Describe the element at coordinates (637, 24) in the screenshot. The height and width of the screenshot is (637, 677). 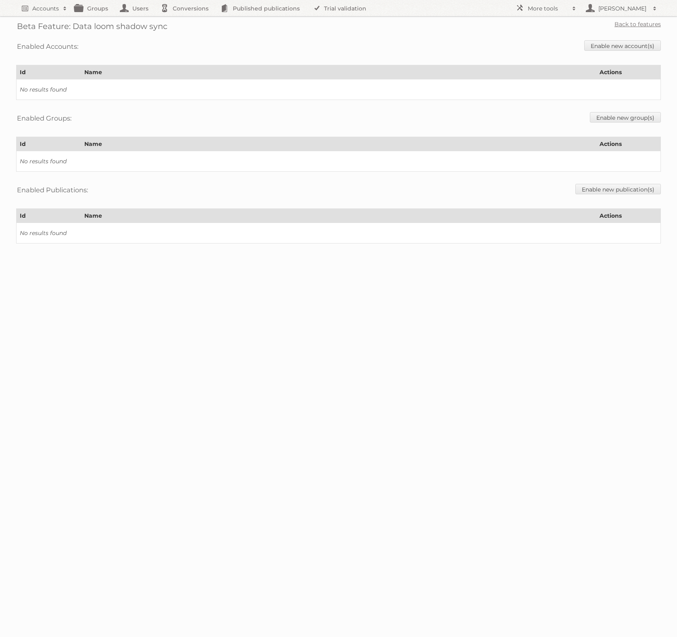
I see `a: Back to features` at that location.